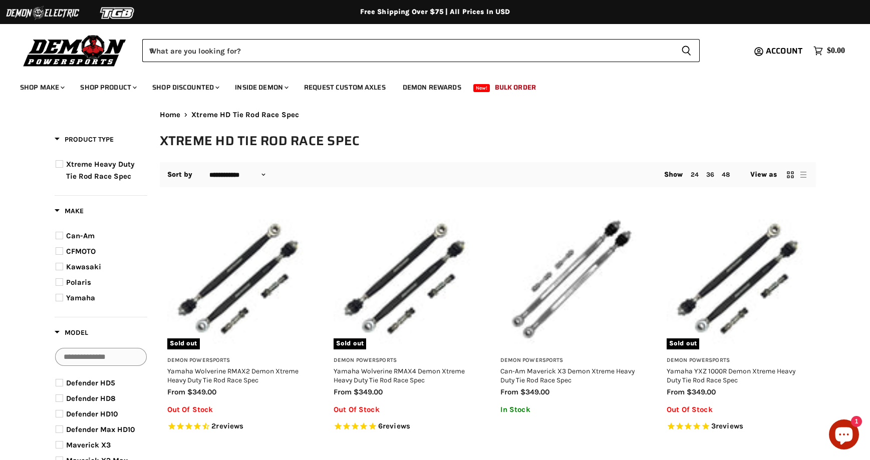  Describe the element at coordinates (829, 51) in the screenshot. I see `a: $0.00` at that location.